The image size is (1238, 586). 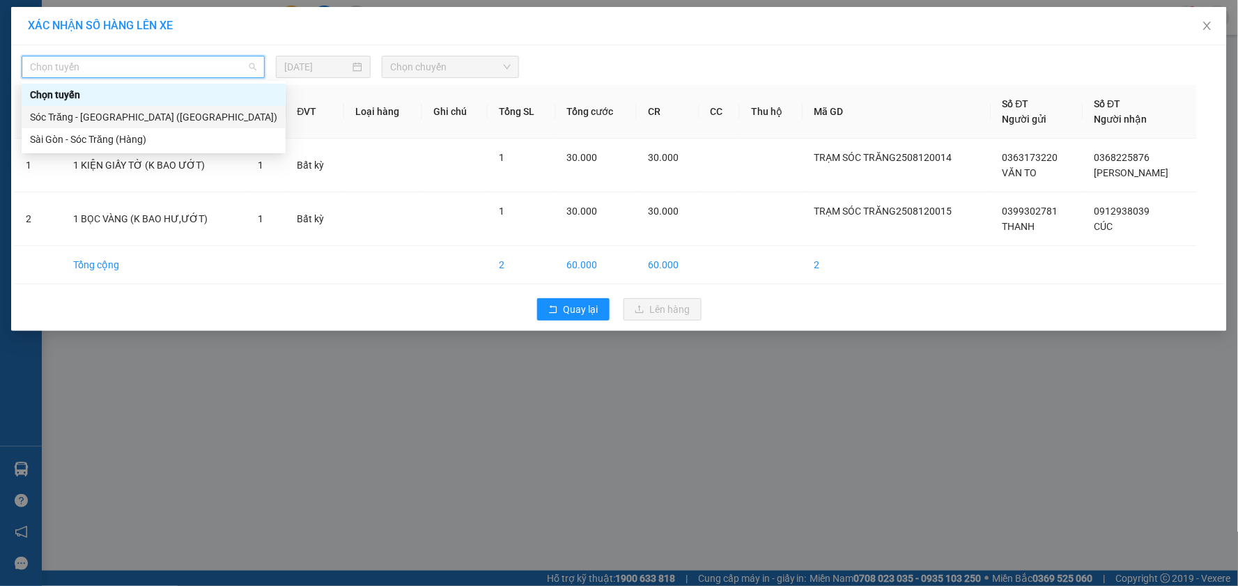 What do you see at coordinates (1030, 211) in the screenshot?
I see `span: 0399302781` at bounding box center [1030, 211].